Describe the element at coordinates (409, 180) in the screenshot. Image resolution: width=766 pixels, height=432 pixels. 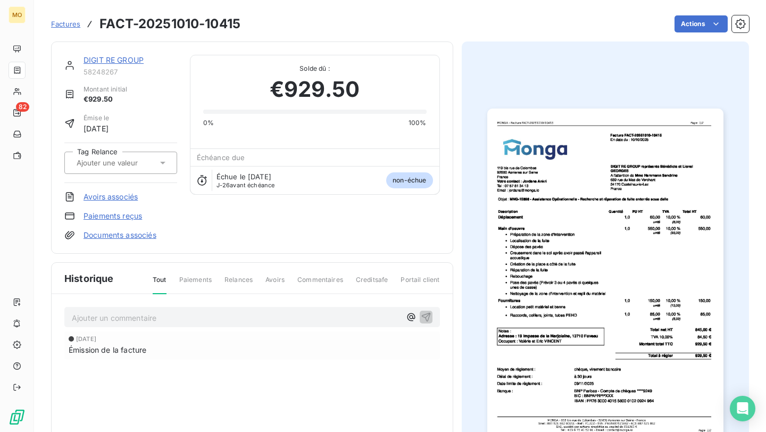
I see `span: non-échue` at that location.